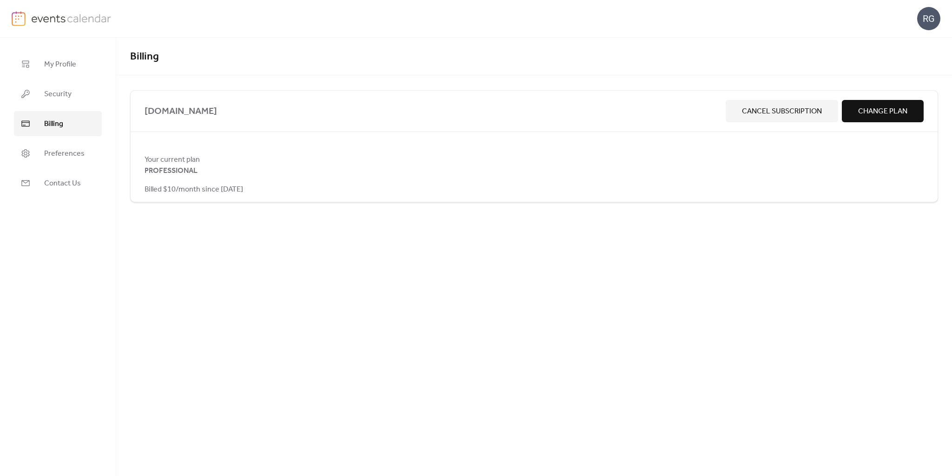  I want to click on a: Contact Us, so click(58, 183).